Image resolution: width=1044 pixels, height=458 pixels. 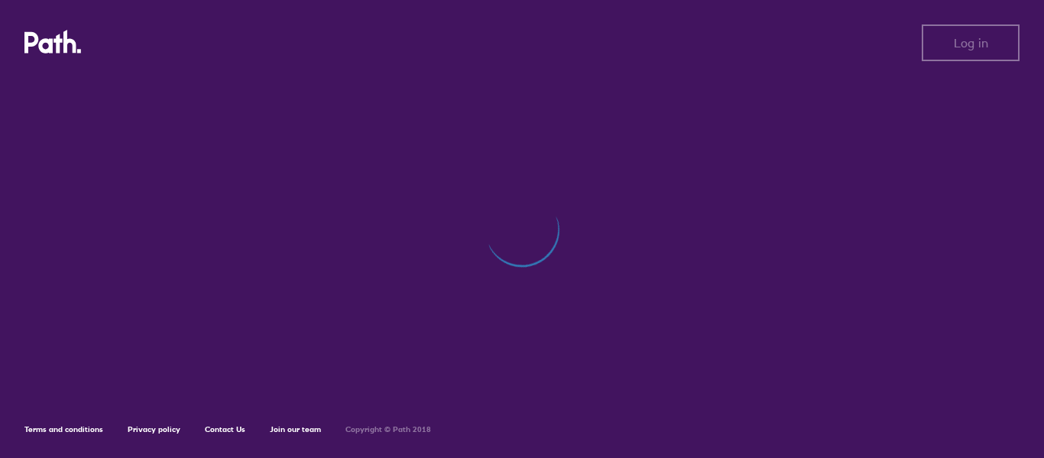 I want to click on a: Contact Us, so click(x=225, y=429).